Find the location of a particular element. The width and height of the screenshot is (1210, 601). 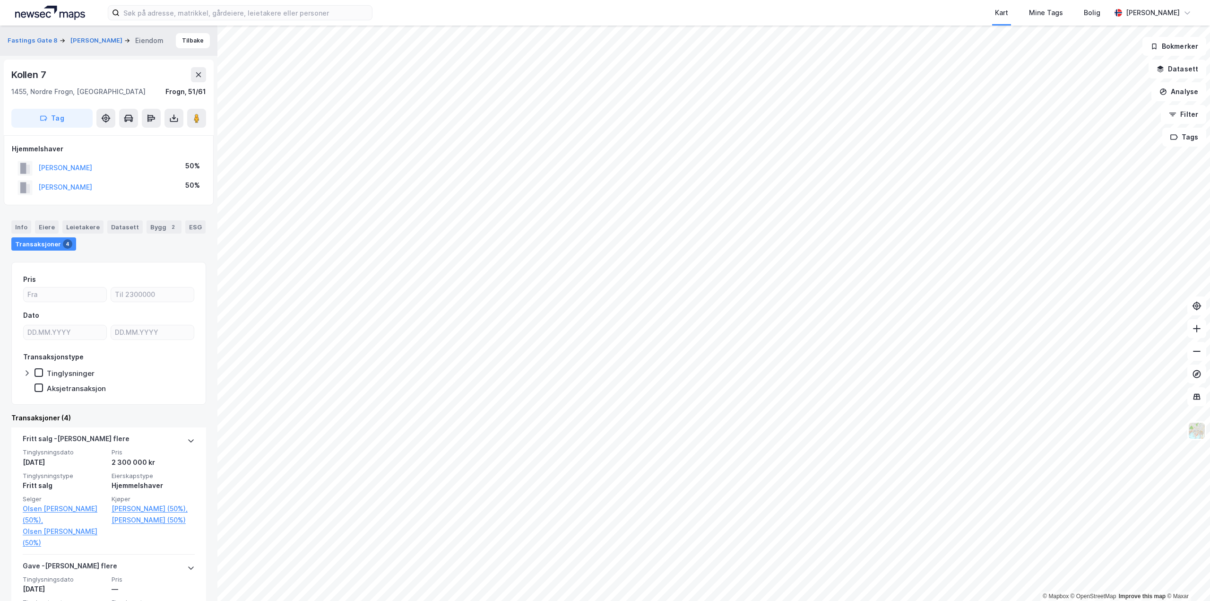

input: Til 2300000 is located at coordinates (152, 294).